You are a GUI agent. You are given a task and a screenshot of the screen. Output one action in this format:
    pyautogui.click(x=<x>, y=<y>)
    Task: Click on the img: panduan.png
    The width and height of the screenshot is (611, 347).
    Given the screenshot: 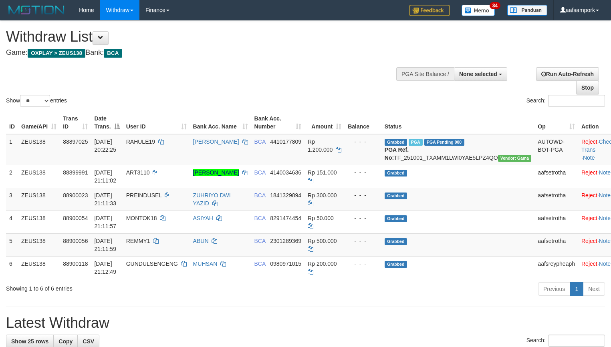 What is the action you would take?
    pyautogui.click(x=527, y=10)
    